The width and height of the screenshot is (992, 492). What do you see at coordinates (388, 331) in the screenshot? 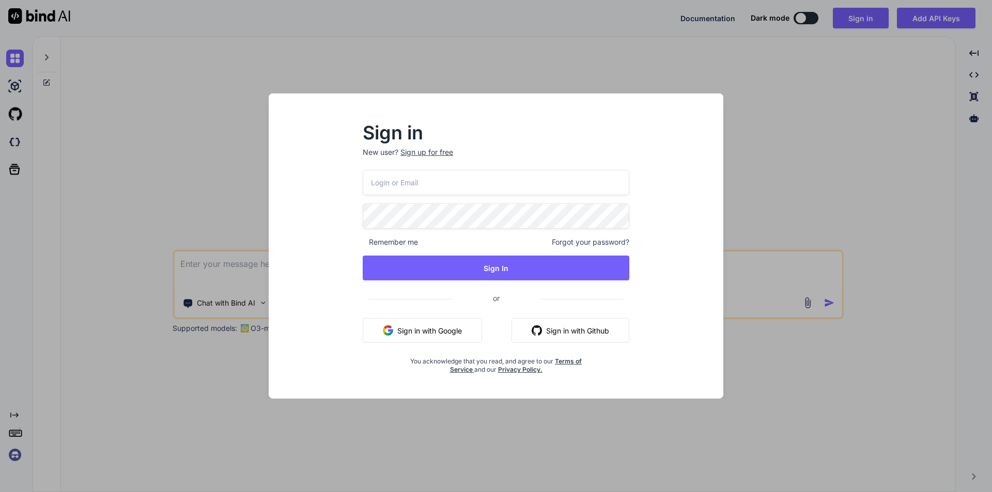
I see `img: google` at bounding box center [388, 331].